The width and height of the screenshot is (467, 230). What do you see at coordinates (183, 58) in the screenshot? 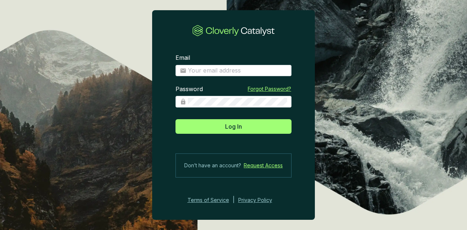
I see `label: Email` at bounding box center [183, 58].